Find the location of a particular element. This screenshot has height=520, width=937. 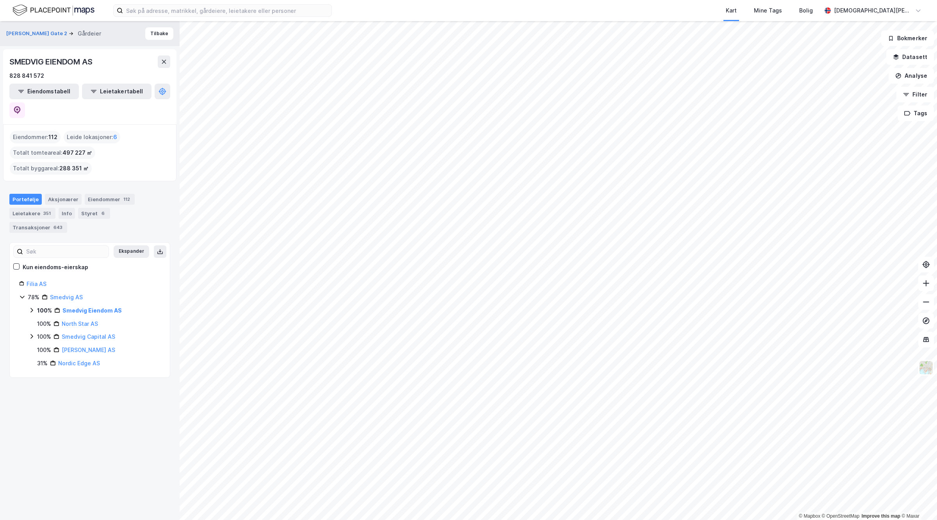

div: Aksjonærer is located at coordinates (63, 199).